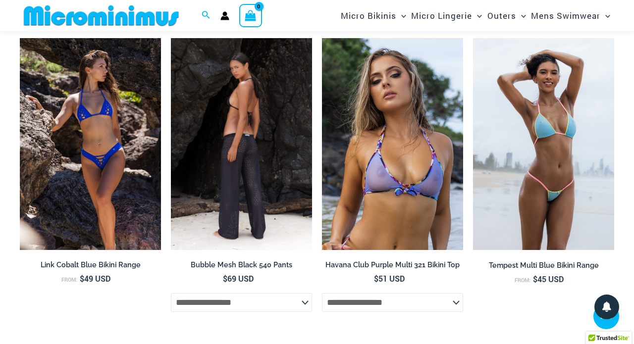  Describe the element at coordinates (225, 16) in the screenshot. I see `a: Account icon link` at that location.